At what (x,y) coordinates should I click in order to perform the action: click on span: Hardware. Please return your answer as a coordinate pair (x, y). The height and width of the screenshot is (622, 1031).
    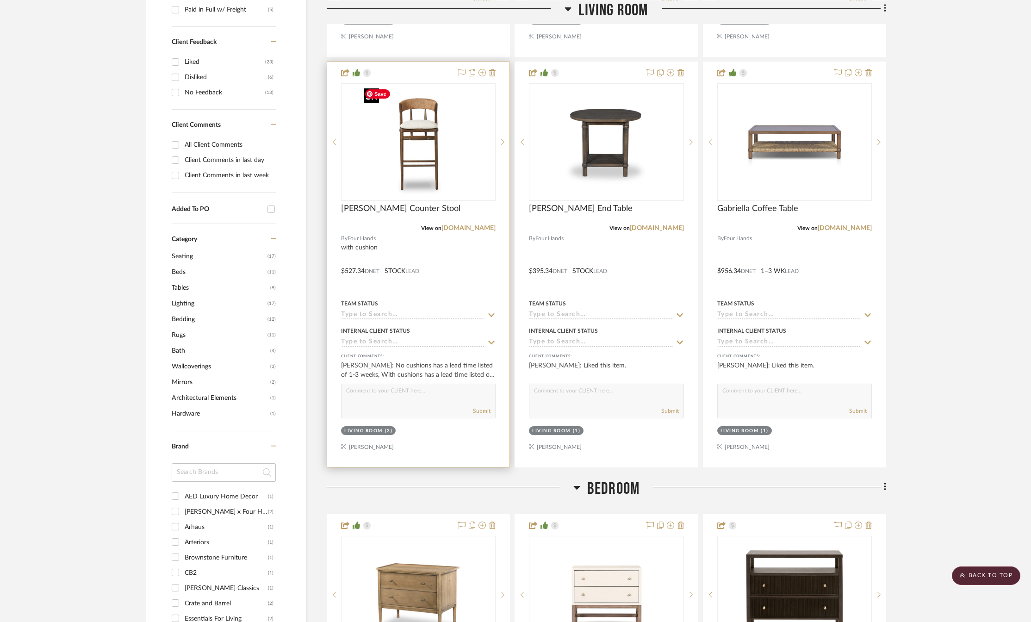
    Looking at the image, I should click on (220, 414).